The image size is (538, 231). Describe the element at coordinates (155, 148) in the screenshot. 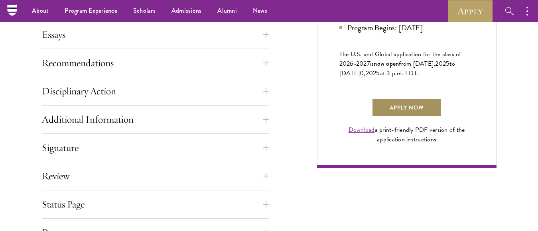

I see `button: Signature` at that location.